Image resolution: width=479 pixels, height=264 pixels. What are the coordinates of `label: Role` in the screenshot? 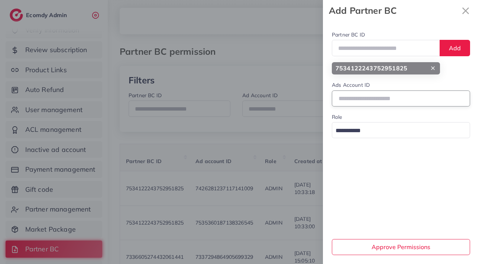 It's located at (337, 117).